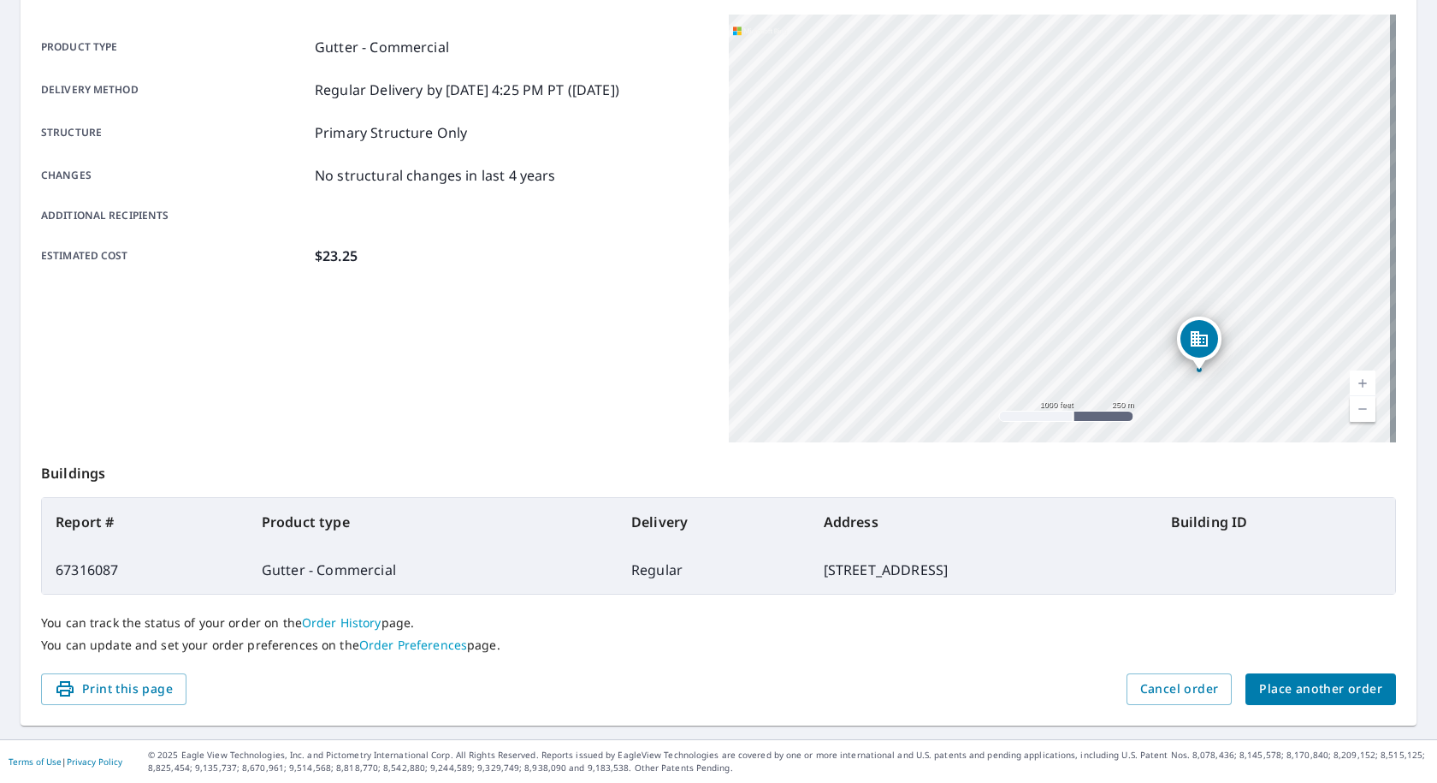 The height and width of the screenshot is (783, 1437). Describe the element at coordinates (1321, 689) in the screenshot. I see `span: Place another order` at that location.